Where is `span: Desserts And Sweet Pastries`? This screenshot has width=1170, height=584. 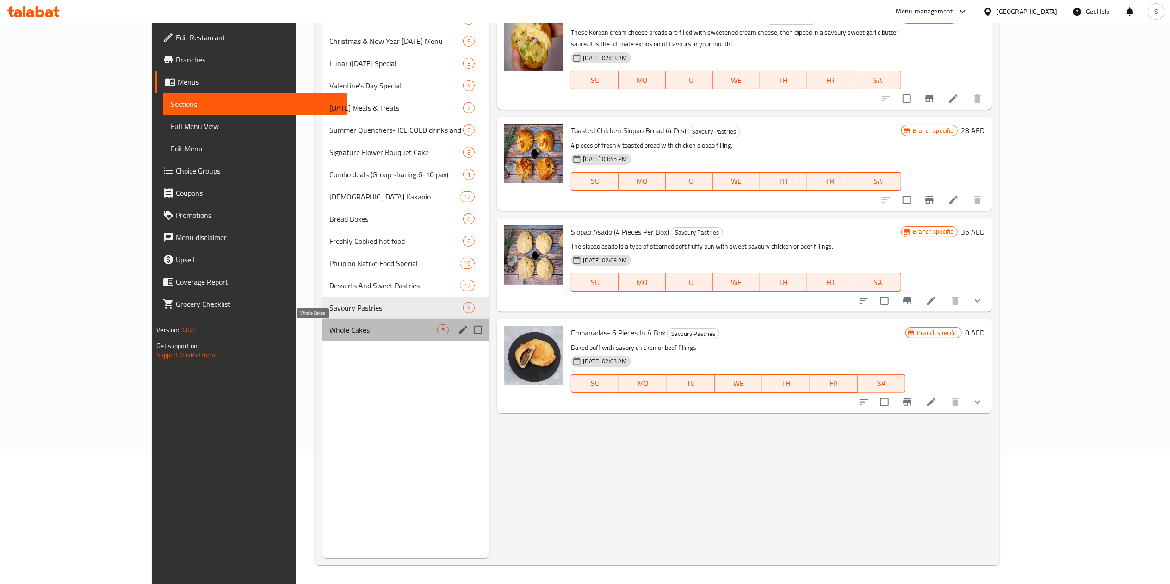
span: Desserts And Sweet Pastries is located at coordinates (395, 285).